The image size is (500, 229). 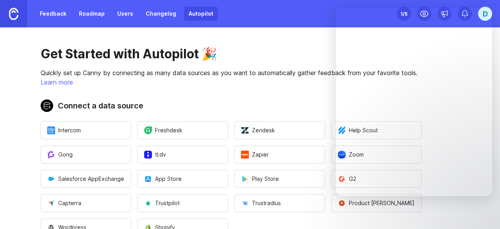 What do you see at coordinates (125, 14) in the screenshot?
I see `a: Users` at bounding box center [125, 14].